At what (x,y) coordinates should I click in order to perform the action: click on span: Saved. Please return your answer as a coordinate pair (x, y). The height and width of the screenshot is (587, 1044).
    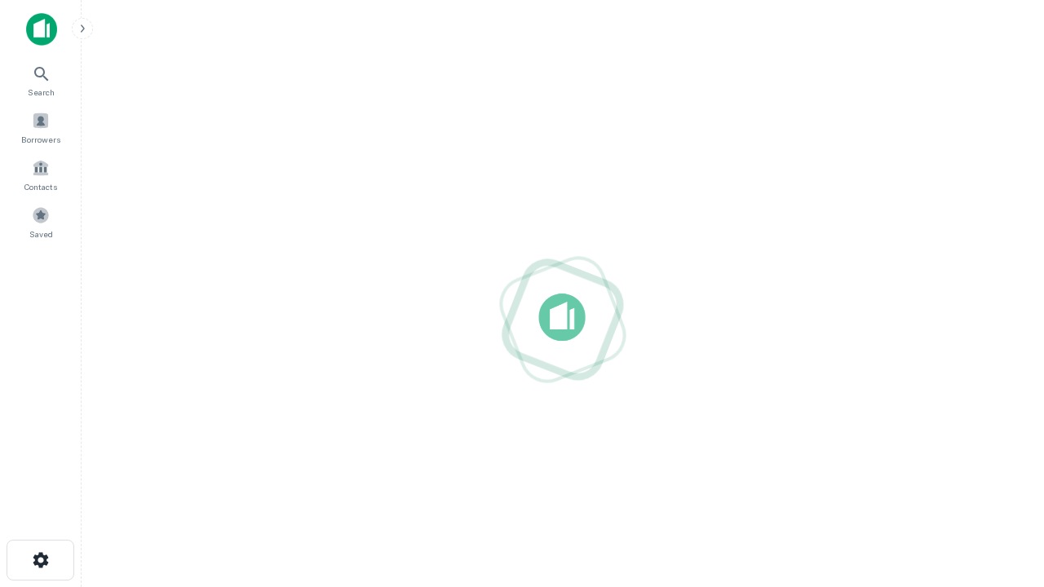
    Looking at the image, I should click on (41, 234).